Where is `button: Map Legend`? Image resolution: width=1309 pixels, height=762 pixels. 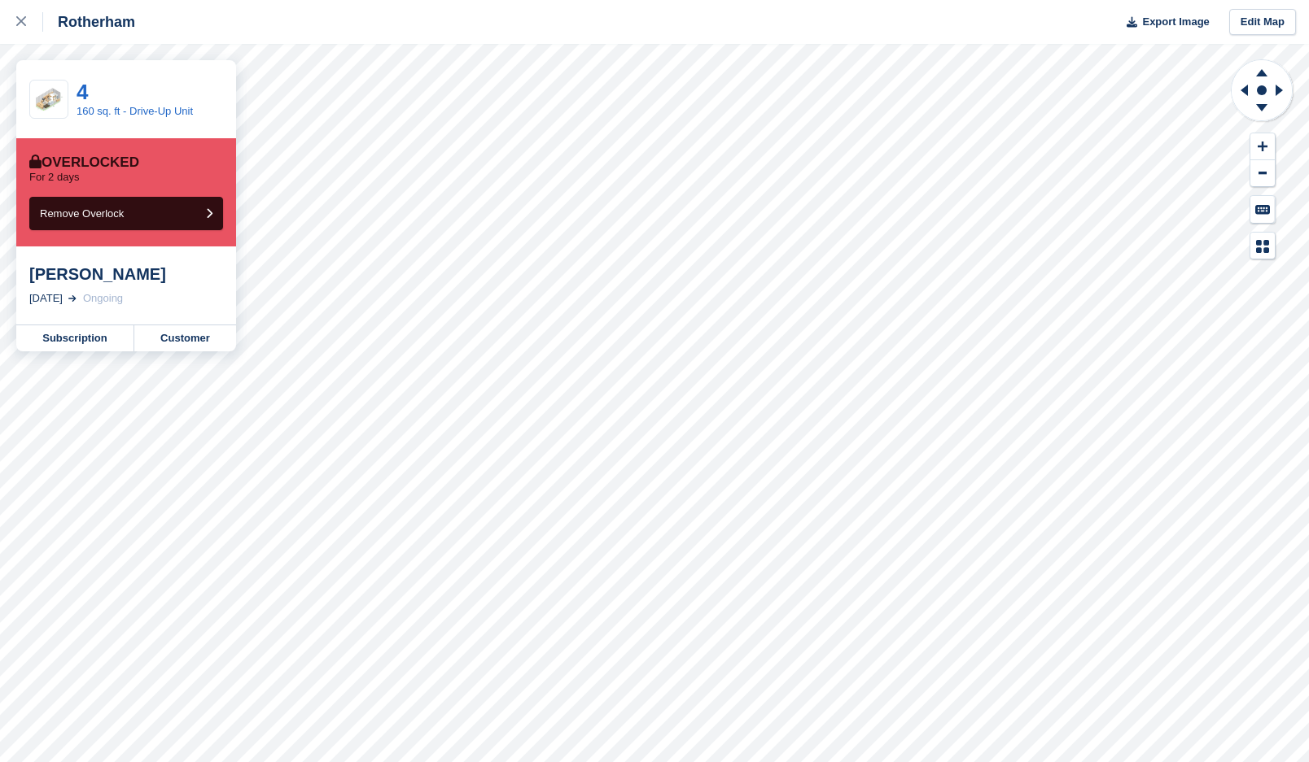 button: Map Legend is located at coordinates (1262, 246).